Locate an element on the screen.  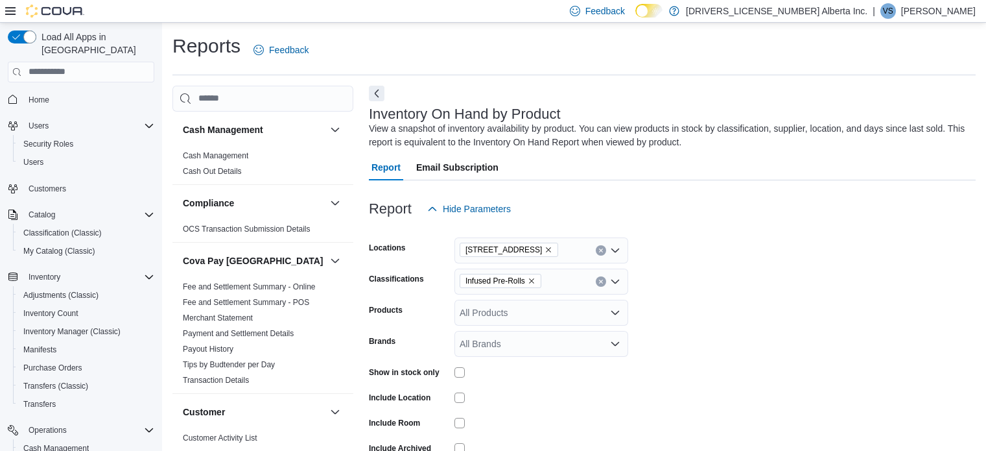
span: Customers is located at coordinates (89, 188).